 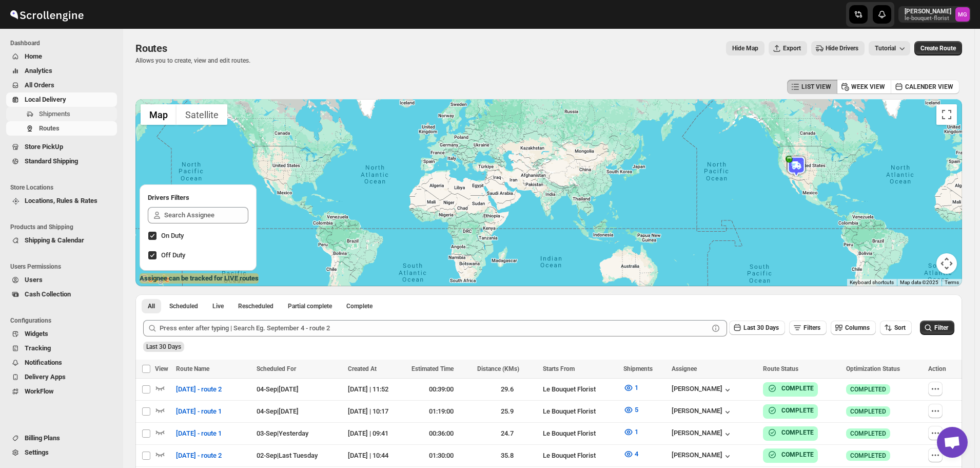 What do you see at coordinates (62, 294) in the screenshot?
I see `button: Cash Collection` at bounding box center [62, 294].